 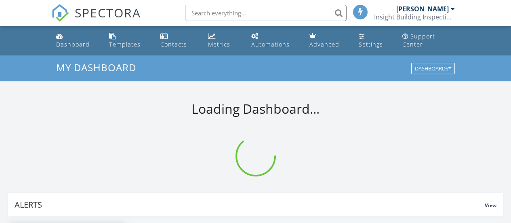 What do you see at coordinates (491, 205) in the screenshot?
I see `span: View` at bounding box center [491, 205].